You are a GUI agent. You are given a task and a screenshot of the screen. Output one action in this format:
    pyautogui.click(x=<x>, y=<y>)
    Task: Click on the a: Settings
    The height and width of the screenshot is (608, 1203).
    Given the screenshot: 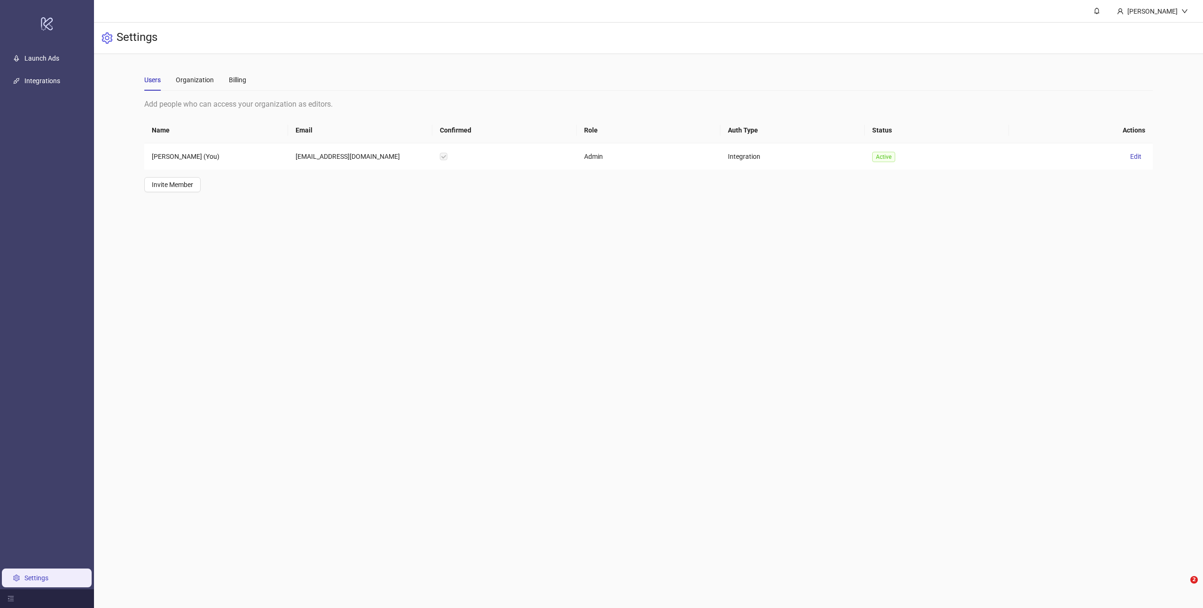 What is the action you would take?
    pyautogui.click(x=36, y=578)
    